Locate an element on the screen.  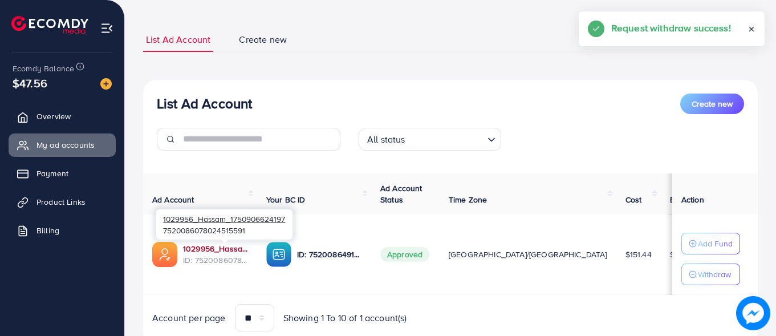
span: Cost is located at coordinates (633, 199).